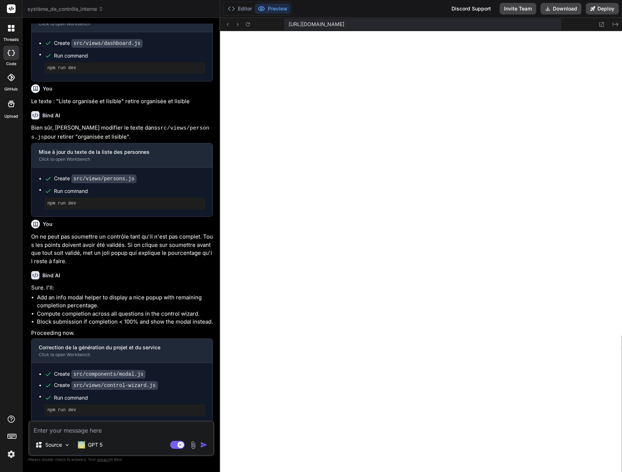 This screenshot has height=472, width=622. I want to click on code: src/views/control-wizard.js, so click(114, 386).